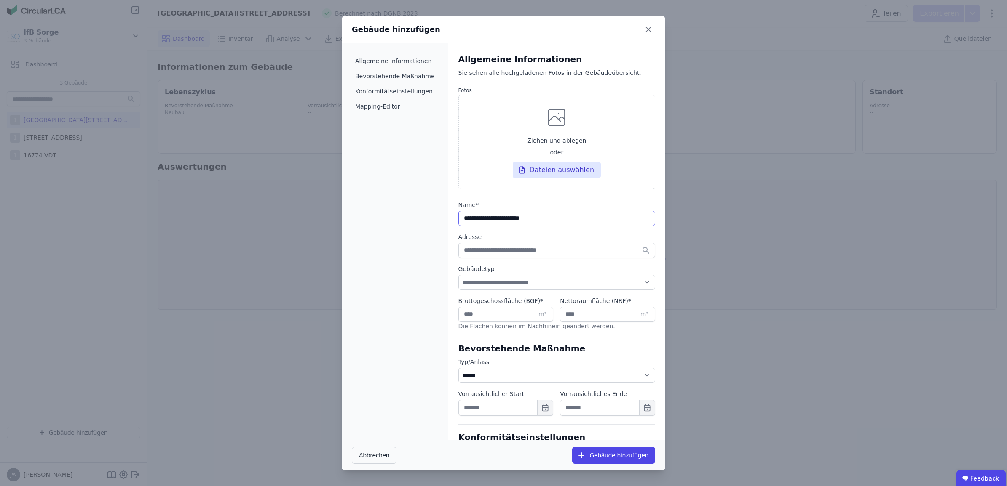 This screenshot has width=1007, height=486. Describe the element at coordinates (556, 152) in the screenshot. I see `span: oder` at that location.